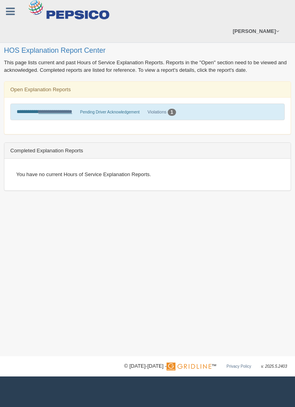 Image resolution: width=295 pixels, height=407 pixels. I want to click on a: Privacy Policy, so click(239, 366).